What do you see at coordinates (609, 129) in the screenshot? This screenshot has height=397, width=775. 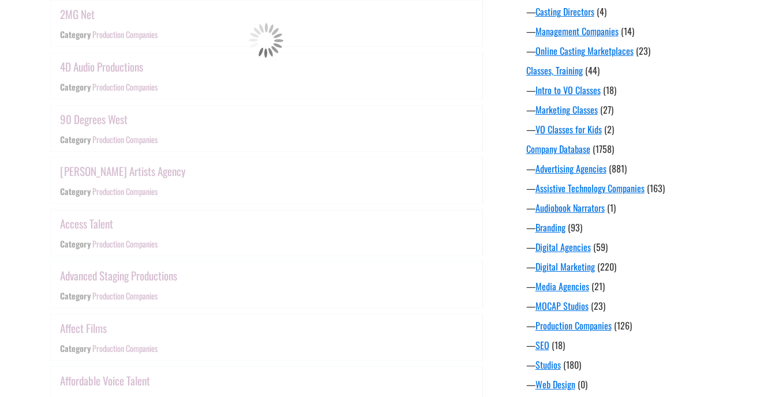 I see `span: (2)` at bounding box center [609, 129].